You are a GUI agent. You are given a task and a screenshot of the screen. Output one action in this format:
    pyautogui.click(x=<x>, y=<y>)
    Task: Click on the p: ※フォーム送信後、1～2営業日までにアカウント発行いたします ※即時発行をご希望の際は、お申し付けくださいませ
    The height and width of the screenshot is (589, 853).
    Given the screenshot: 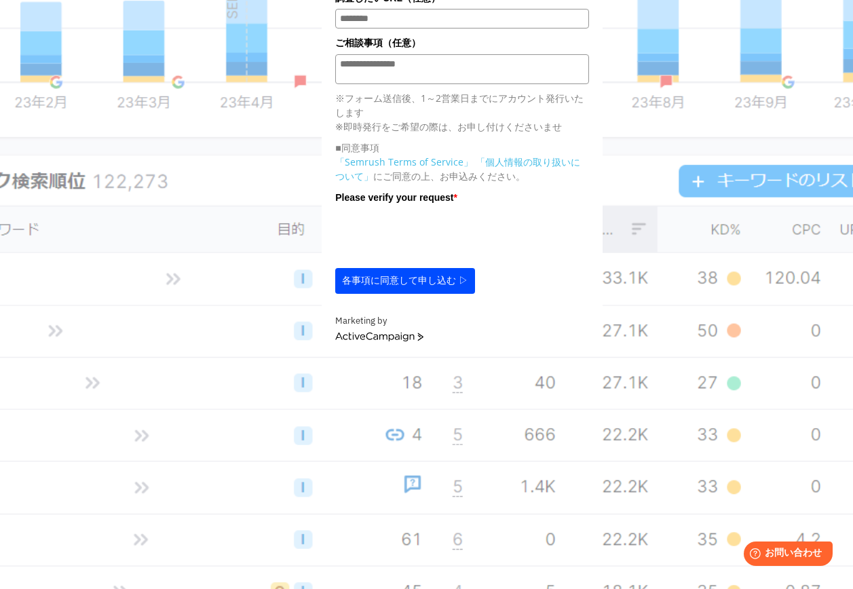 What is the action you would take?
    pyautogui.click(x=462, y=112)
    